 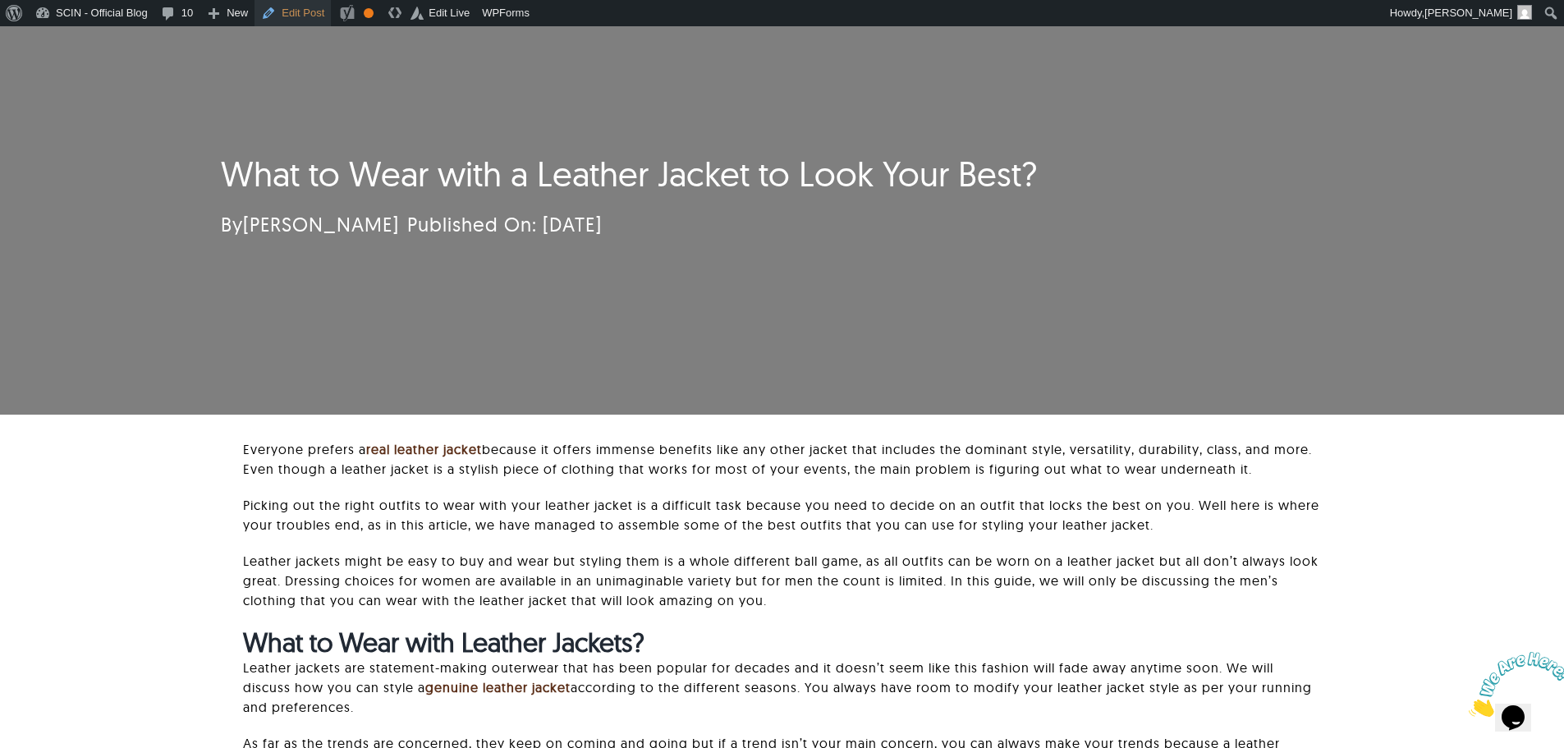 What do you see at coordinates (782, 515) in the screenshot?
I see `p: Picking out the right outfits to wear with your leather jacket is a difficult task because you ne...` at bounding box center [782, 515].